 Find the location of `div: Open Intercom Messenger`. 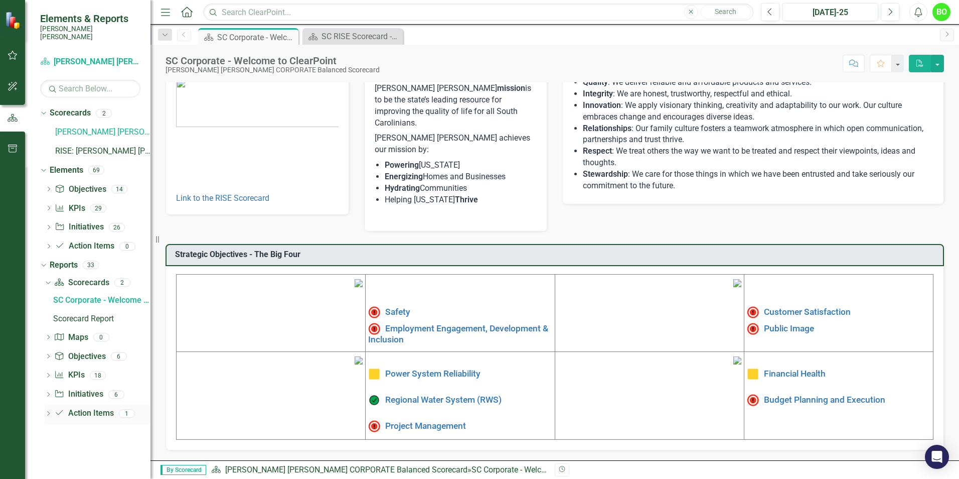

div: Open Intercom Messenger is located at coordinates (937, 457).